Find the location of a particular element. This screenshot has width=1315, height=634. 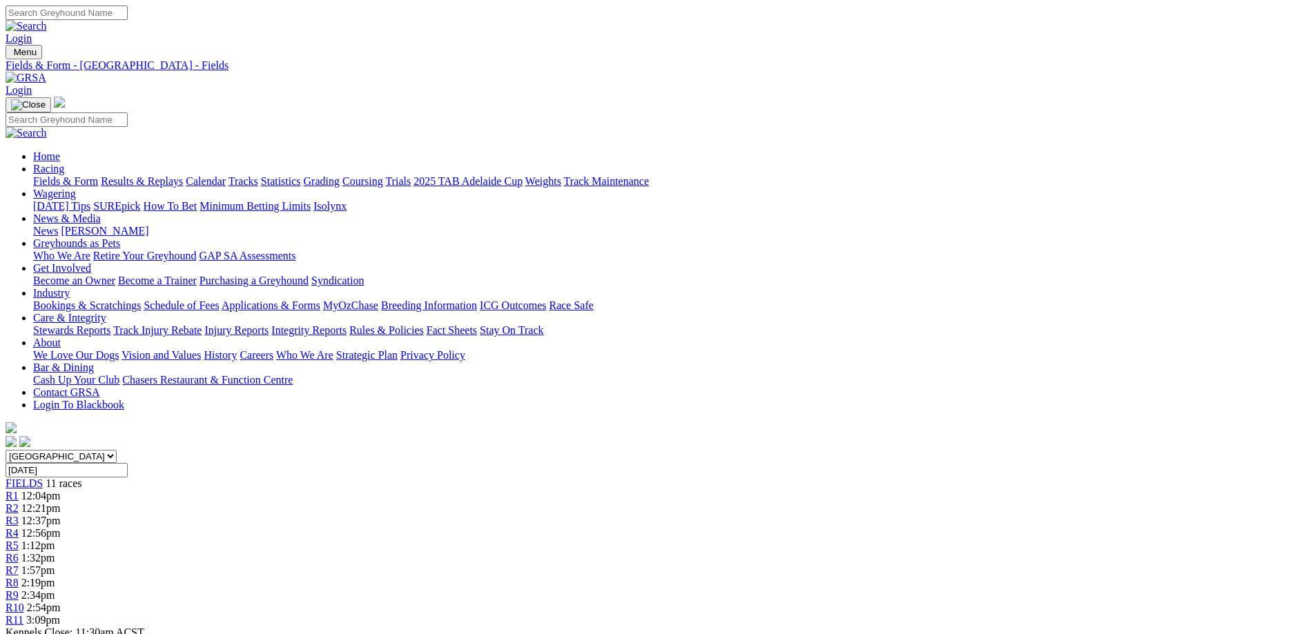

a: We Love Our Dogs is located at coordinates (76, 355).